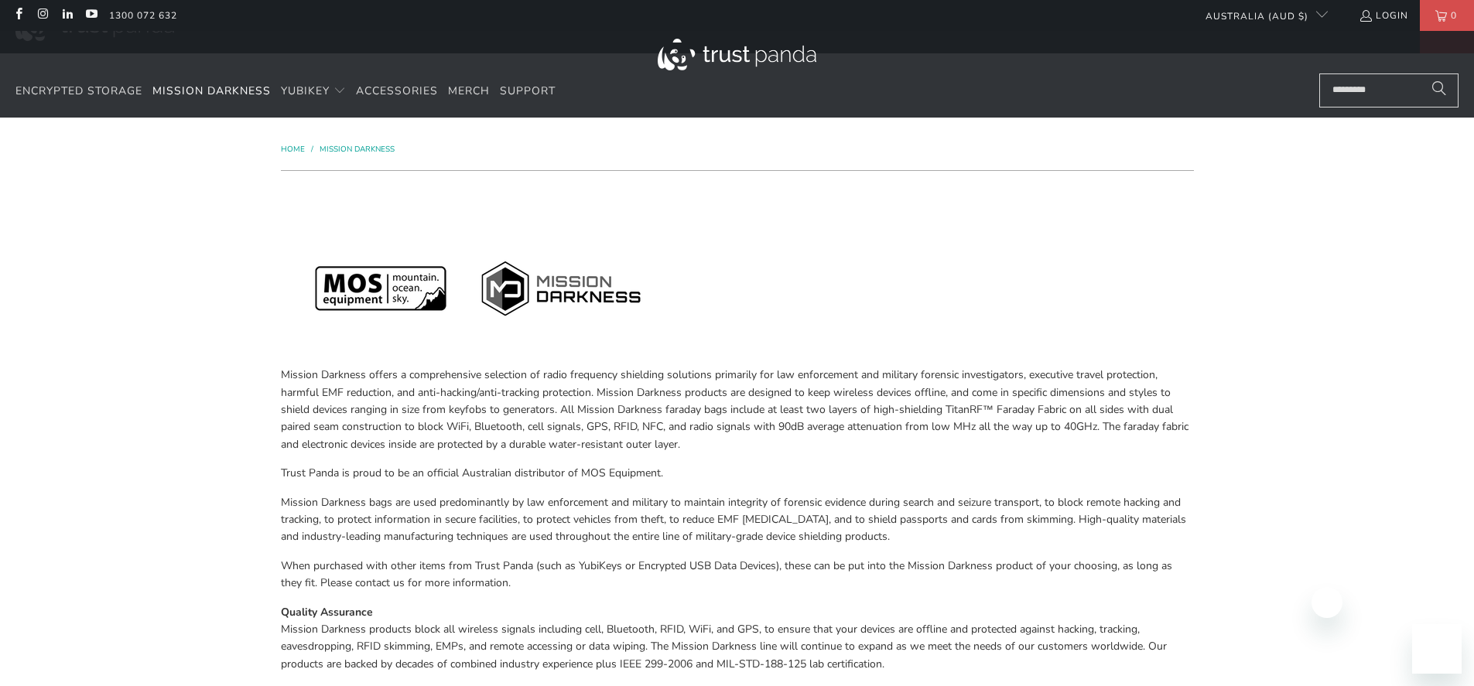  Describe the element at coordinates (397, 91) in the screenshot. I see `a: Accessories` at that location.